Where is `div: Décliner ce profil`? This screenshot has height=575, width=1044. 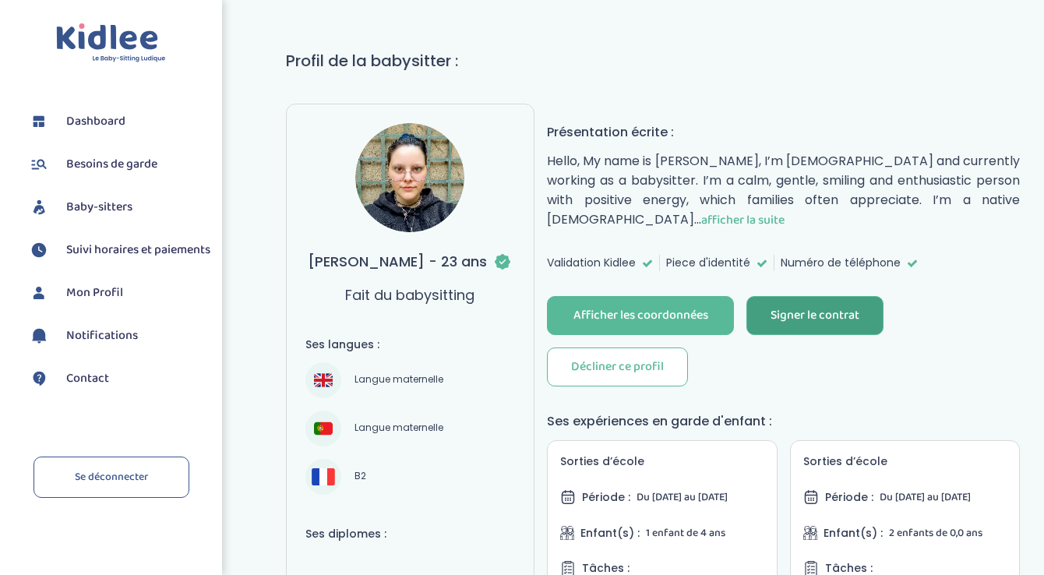 div: Décliner ce profil is located at coordinates (617, 367).